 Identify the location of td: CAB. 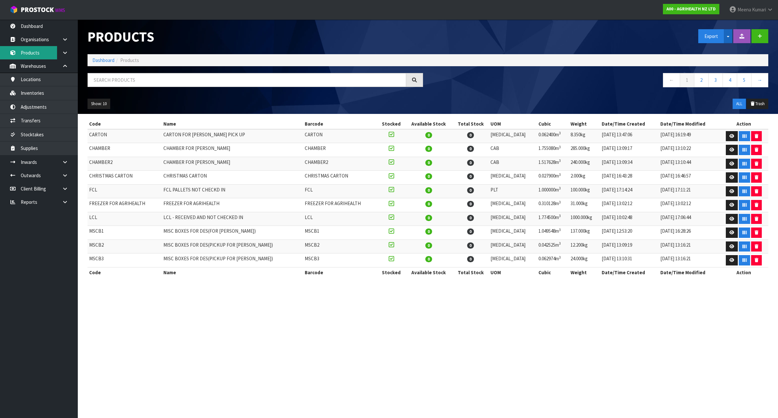
(513, 150).